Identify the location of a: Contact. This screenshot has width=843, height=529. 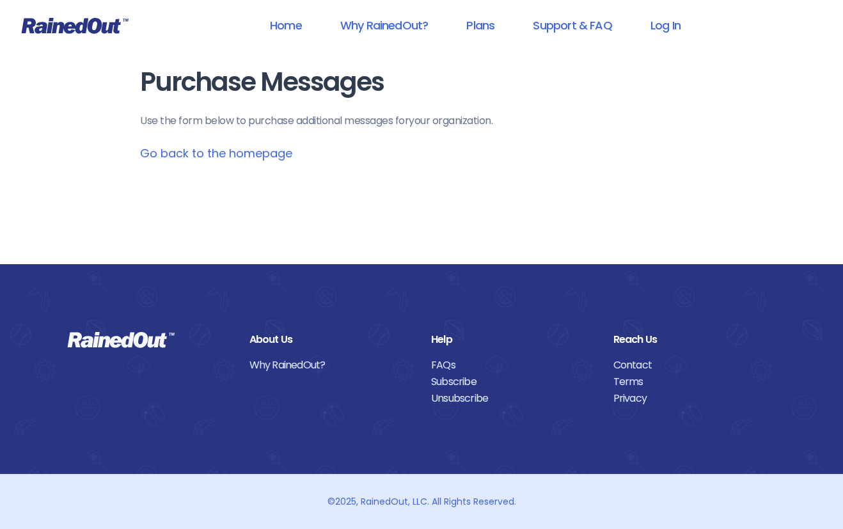
(694, 365).